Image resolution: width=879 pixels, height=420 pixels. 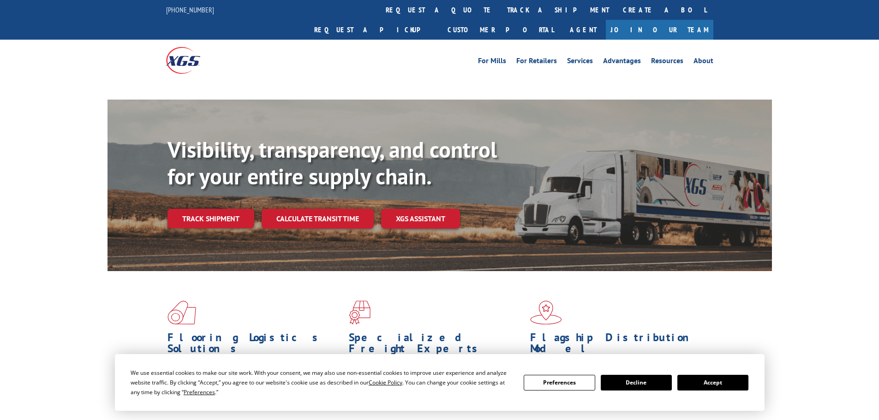 What do you see at coordinates (440, 383) in the screenshot?
I see `div: Cookie Consent Prompt` at bounding box center [440, 383].